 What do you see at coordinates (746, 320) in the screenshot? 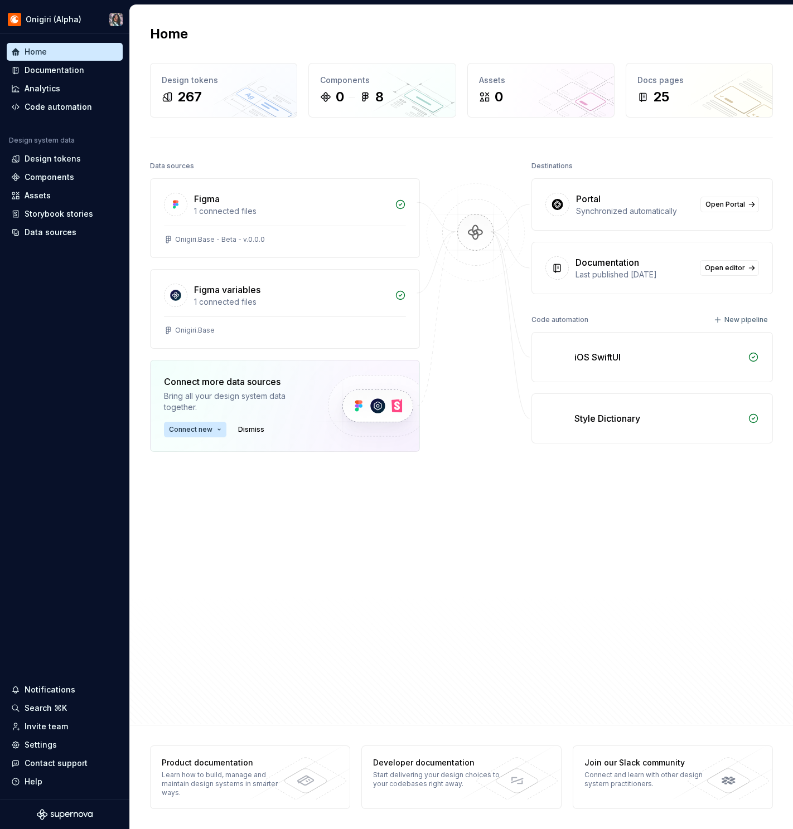
I see `span: New pipeline` at bounding box center [746, 320].